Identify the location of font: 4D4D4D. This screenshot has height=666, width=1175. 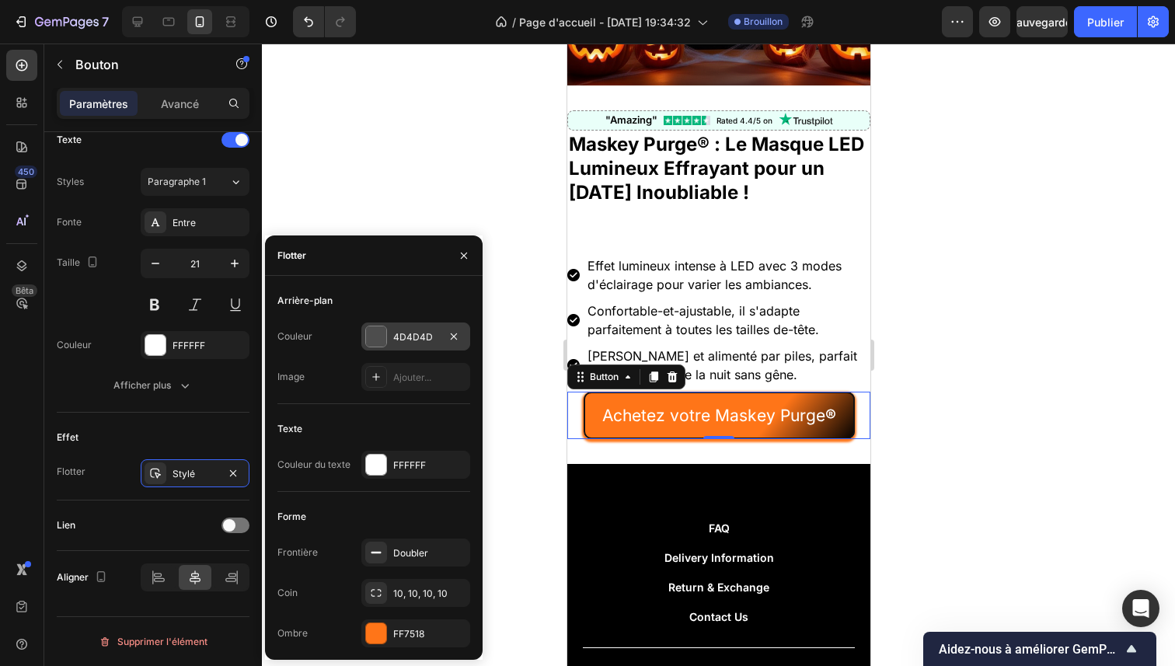
(413, 337).